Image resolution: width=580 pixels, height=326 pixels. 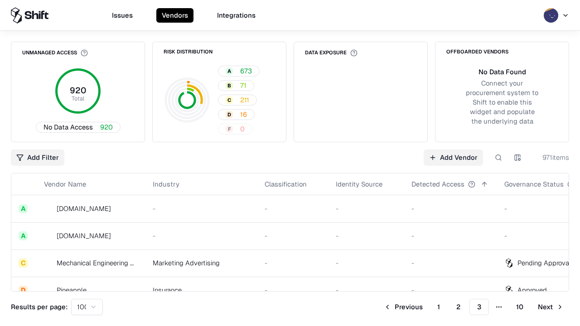 What do you see at coordinates (544, 263) in the screenshot?
I see `div: Pending Approval` at bounding box center [544, 263].